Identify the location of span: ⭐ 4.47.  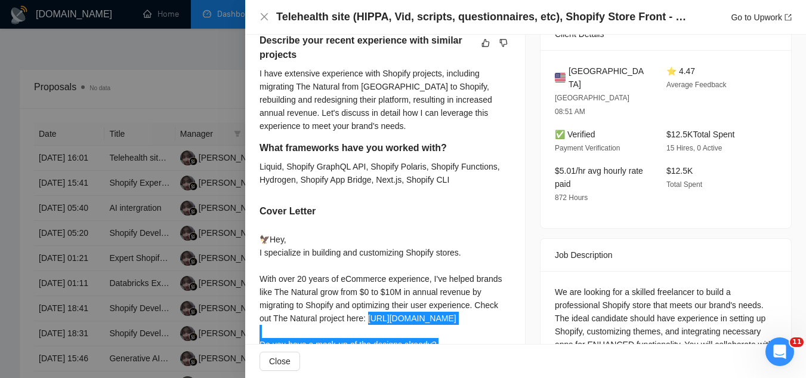
(681, 71).